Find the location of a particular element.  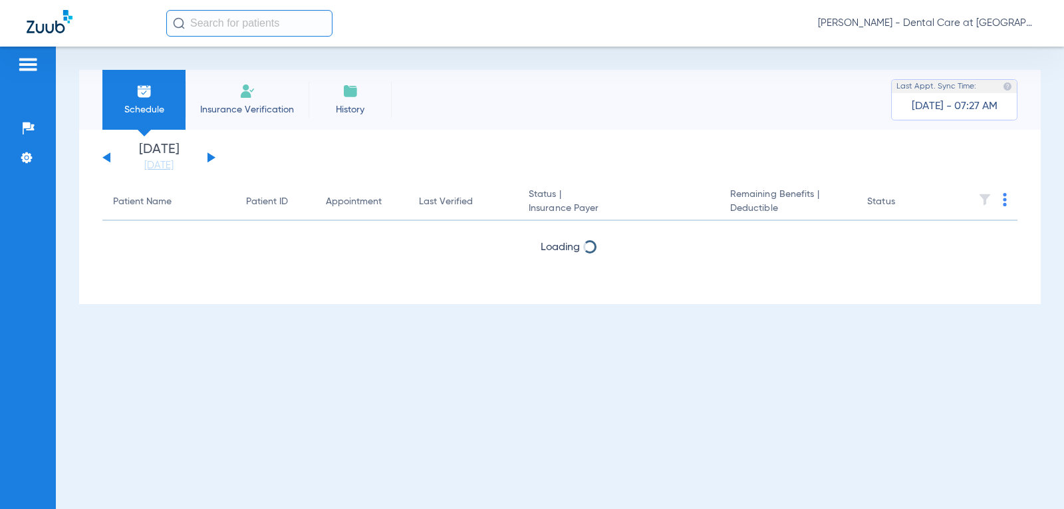

img: filter.svg is located at coordinates (985, 200).